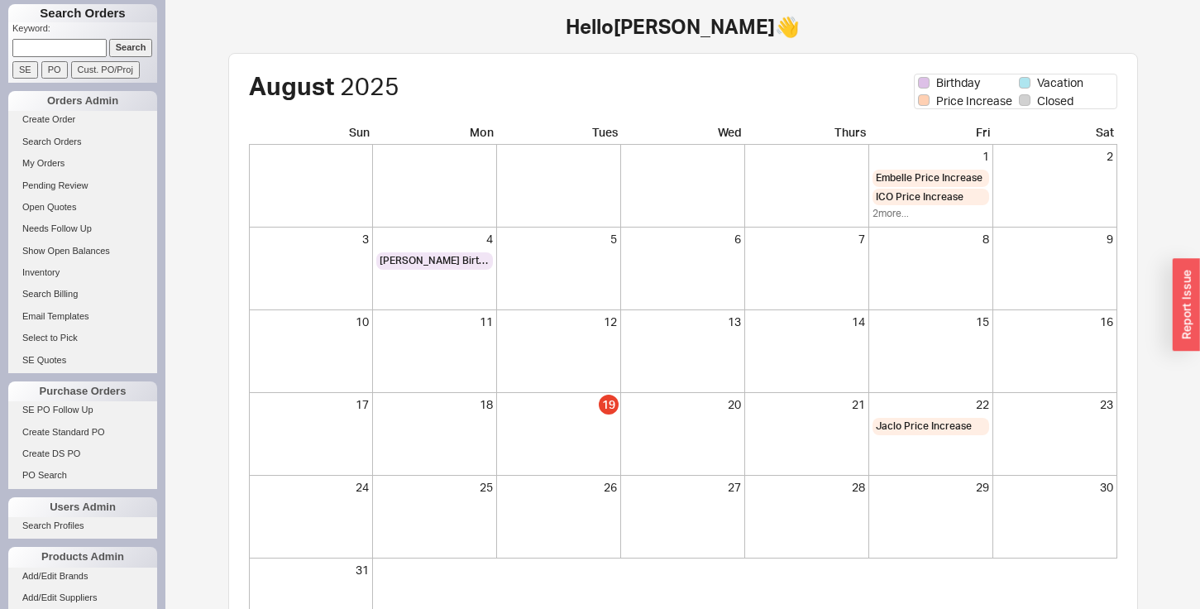  Describe the element at coordinates (55, 69) in the screenshot. I see `input: PO` at that location.